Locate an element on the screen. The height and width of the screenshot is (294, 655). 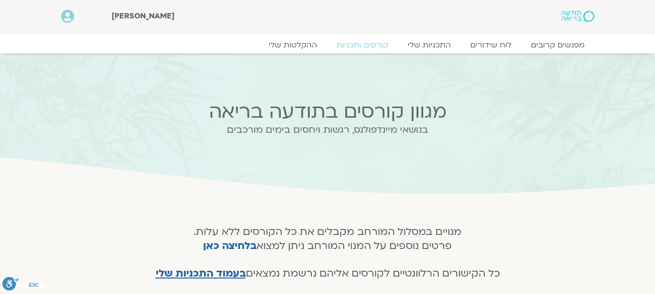
h4: מנויים במסלול המורחב מקבלים את כל הקורסים ללא עלות. פרטים נוספים על המנוי המורחב ניתן למצוא כל הק... is located at coordinates (327, 253).